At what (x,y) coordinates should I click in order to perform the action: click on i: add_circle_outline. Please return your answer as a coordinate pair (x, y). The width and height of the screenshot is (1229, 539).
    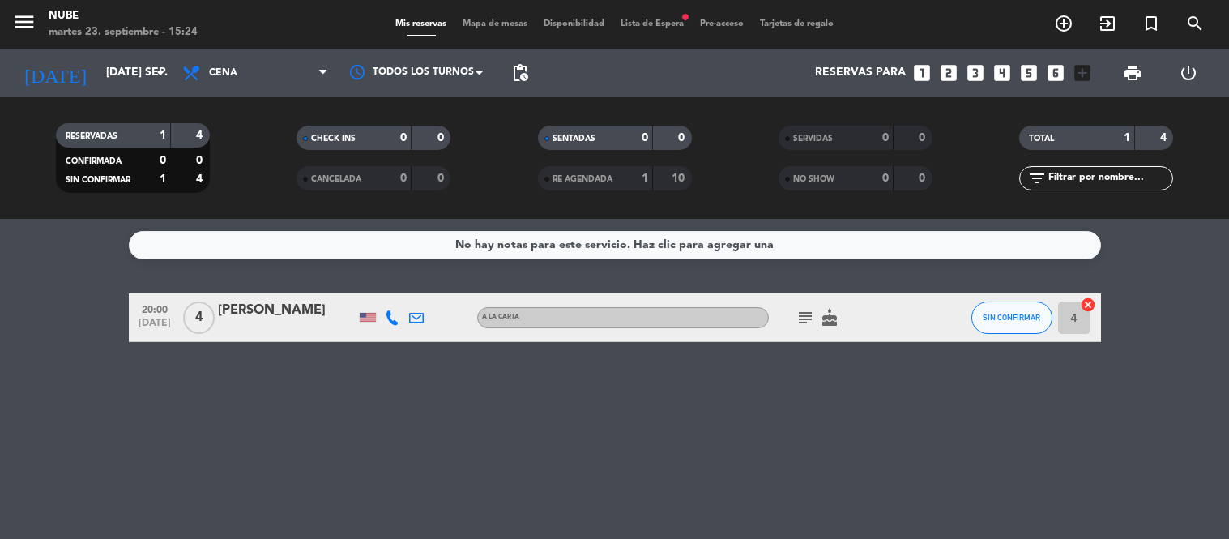
    Looking at the image, I should click on (1064, 24).